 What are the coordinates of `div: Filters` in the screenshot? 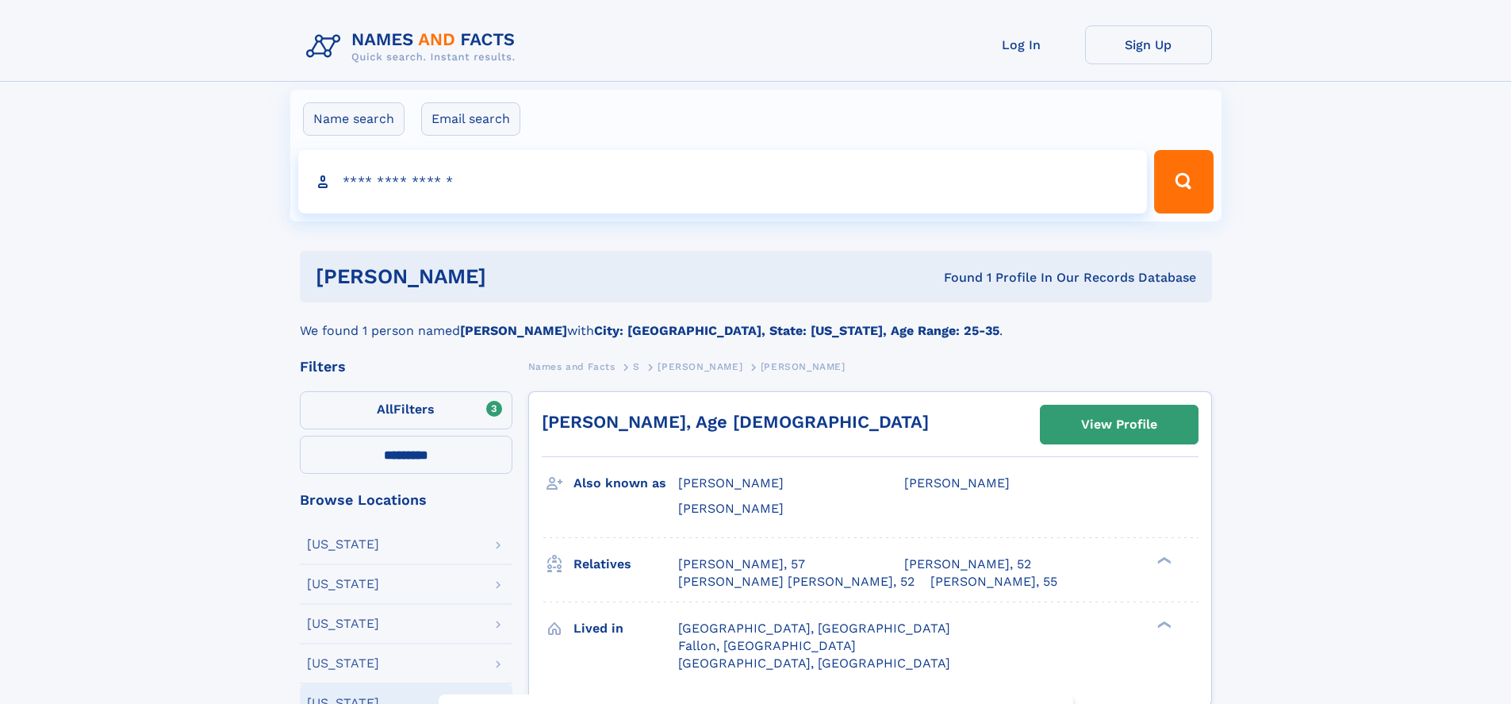 It's located at (406, 366).